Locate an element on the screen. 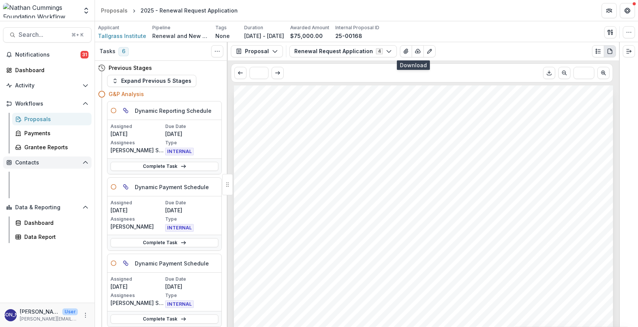  a: Data Report is located at coordinates (52, 237).